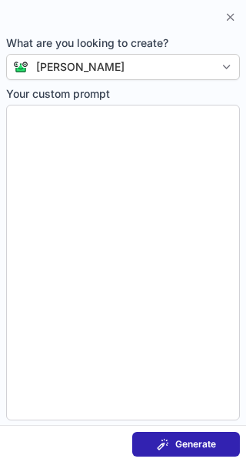 Image resolution: width=246 pixels, height=462 pixels. Describe the element at coordinates (123, 94) in the screenshot. I see `span: Your custom prompt` at that location.